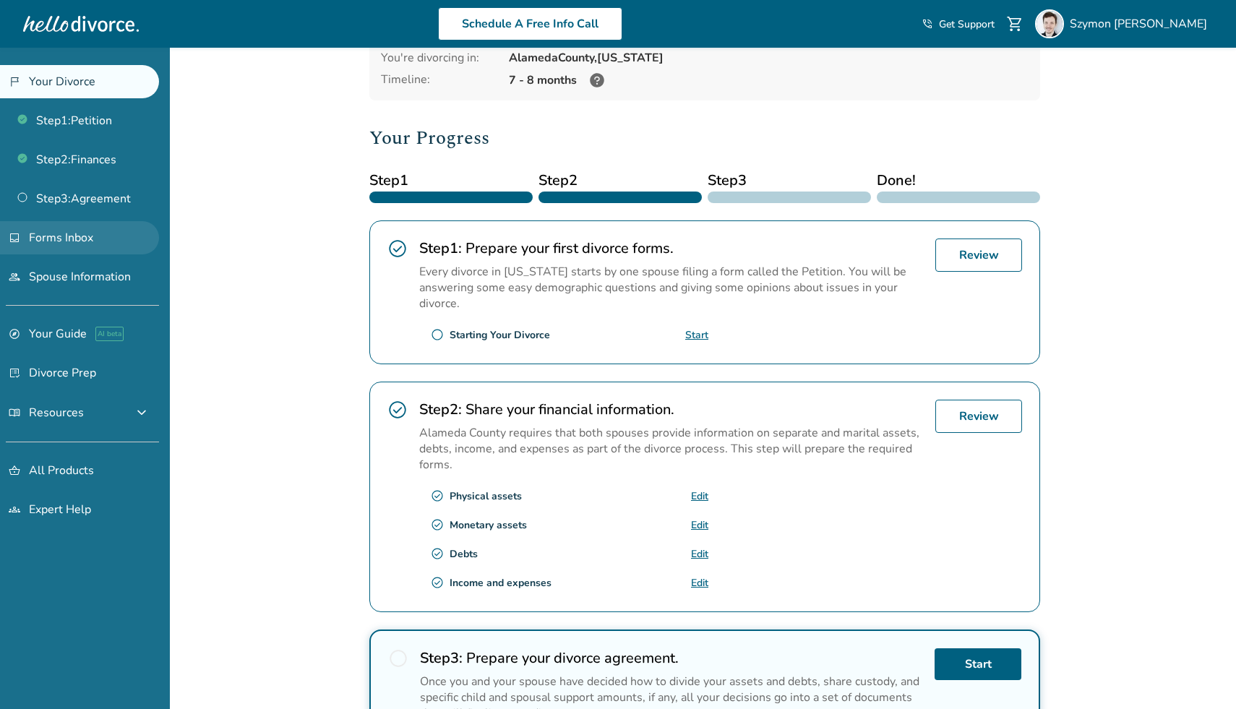 The height and width of the screenshot is (709, 1236). I want to click on p: Alameda County requires that both spouses provide information on separate and marital assets, deb..., so click(671, 449).